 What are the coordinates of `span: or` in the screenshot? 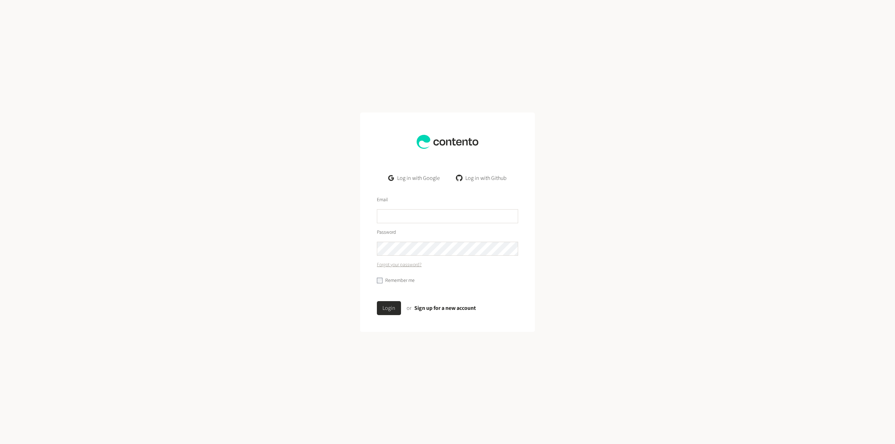 It's located at (409, 308).